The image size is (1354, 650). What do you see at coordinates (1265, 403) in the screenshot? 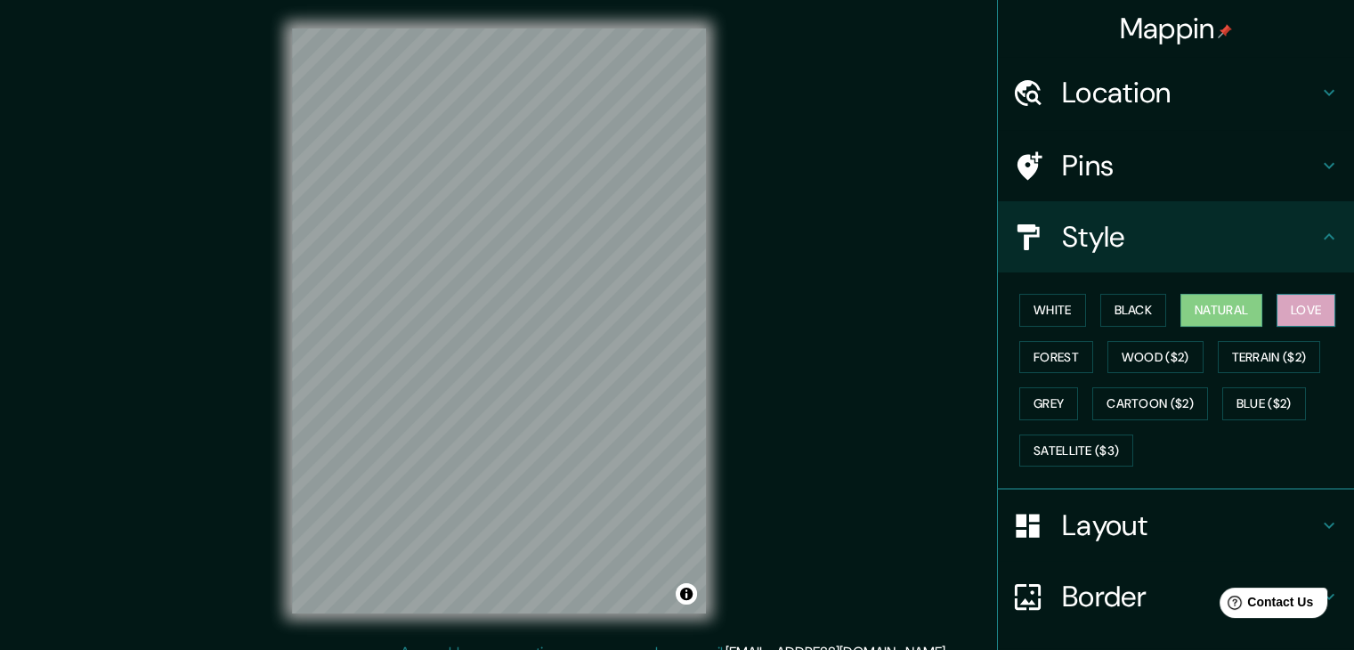
I see `button: Blue ($2)` at bounding box center [1265, 403].